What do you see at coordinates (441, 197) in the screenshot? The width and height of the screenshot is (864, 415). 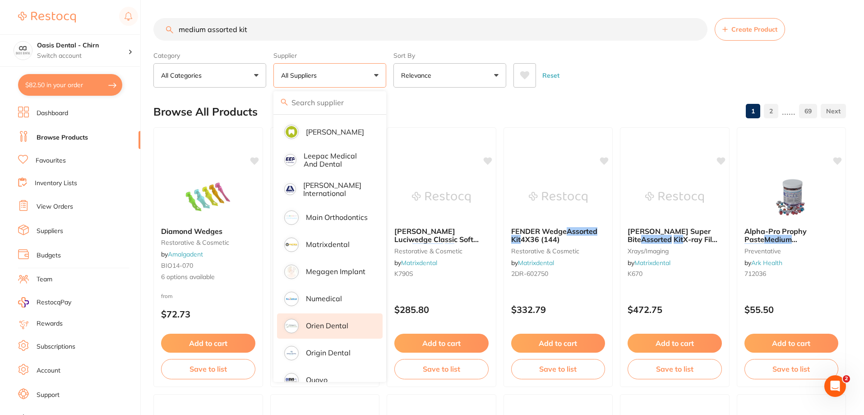 I see `img: Kerr Luciwedge Classic Soft 790S Assorted Kit` at bounding box center [441, 197].